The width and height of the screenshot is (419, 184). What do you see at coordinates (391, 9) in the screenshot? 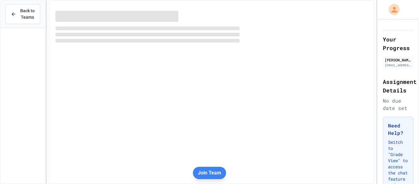
I see `div: My Account` at bounding box center [391, 9].